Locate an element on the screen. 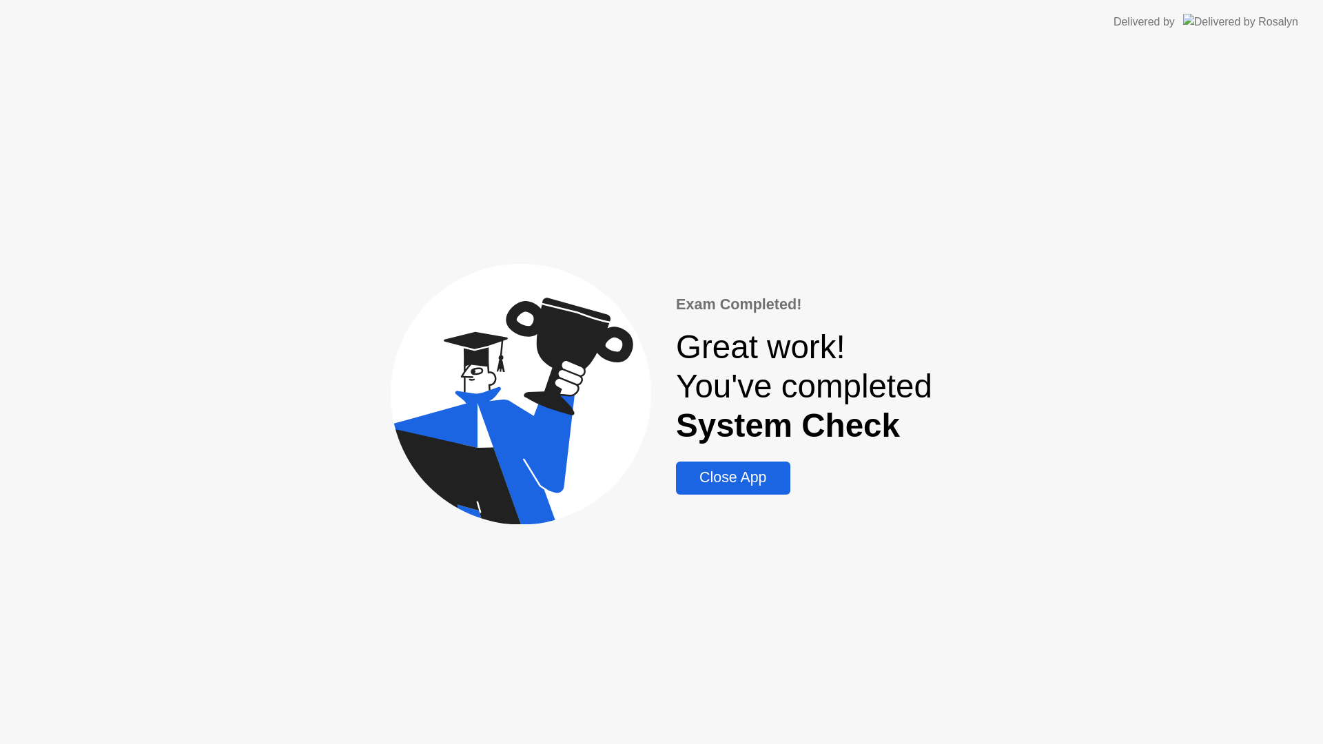 This screenshot has height=744, width=1323. img: Delivered by Rosalyn is located at coordinates (1240, 21).